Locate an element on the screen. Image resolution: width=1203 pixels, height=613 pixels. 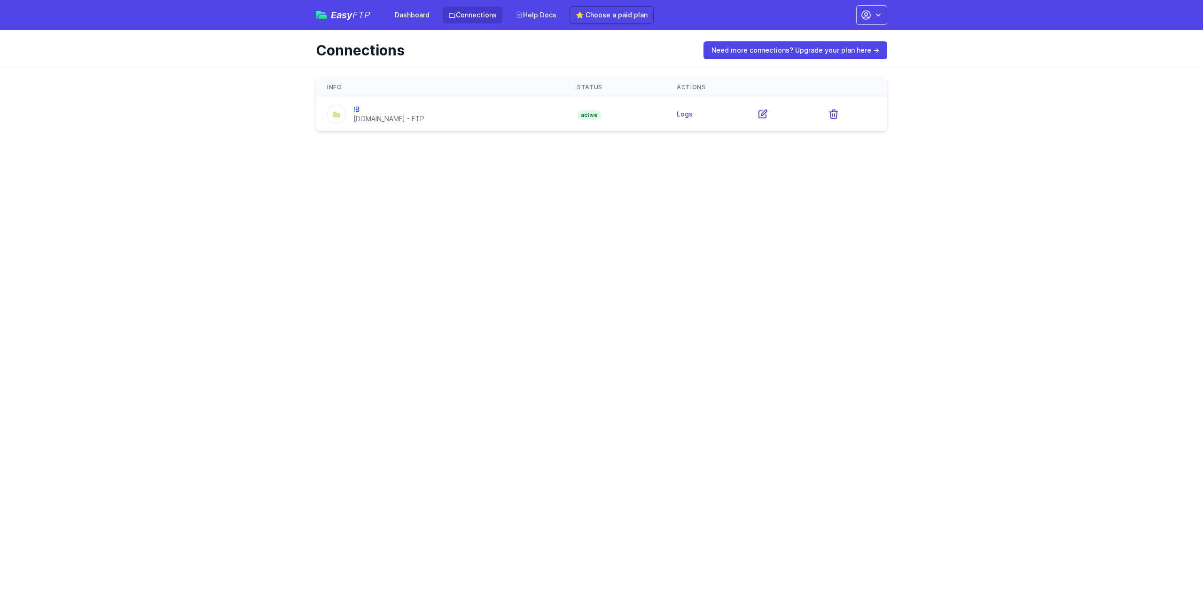
th: Status is located at coordinates (616, 87).